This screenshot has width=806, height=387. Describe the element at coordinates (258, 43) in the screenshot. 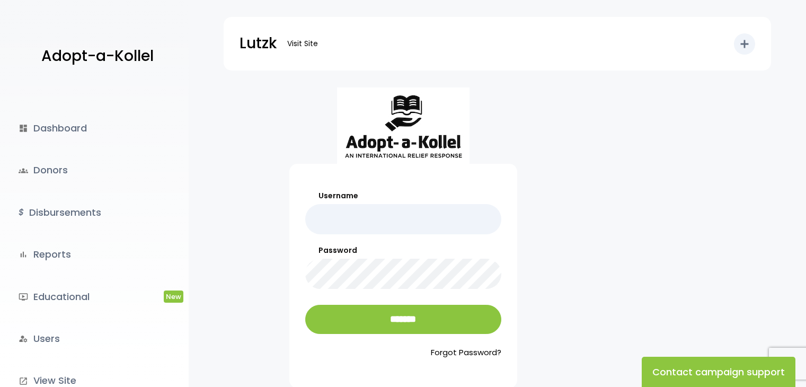

I see `p: Lutzk` at that location.